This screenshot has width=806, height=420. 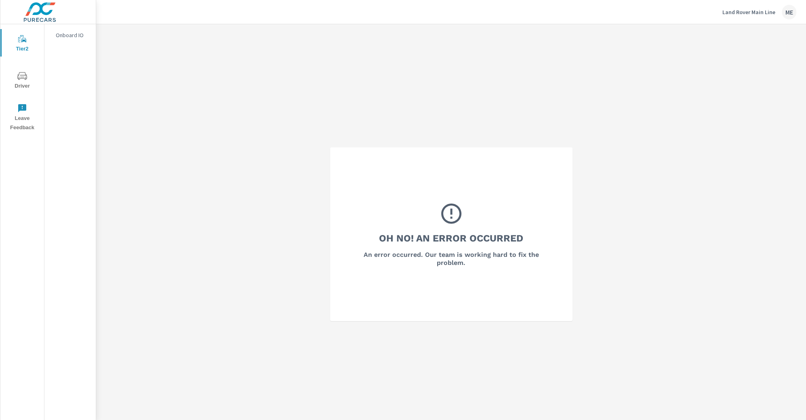 What do you see at coordinates (789, 12) in the screenshot?
I see `div: ME` at bounding box center [789, 12].